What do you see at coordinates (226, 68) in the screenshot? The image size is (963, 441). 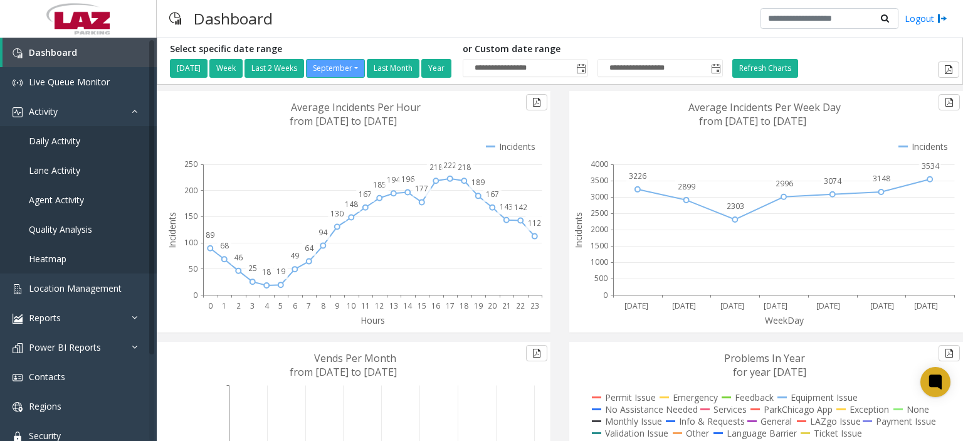 I see `button: Week` at bounding box center [226, 68].